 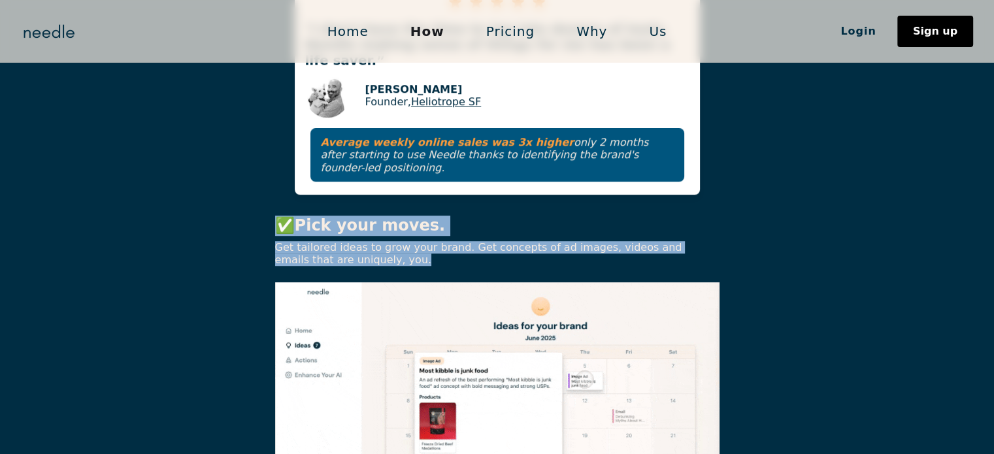 What do you see at coordinates (497, 155) in the screenshot?
I see `p: only 2 months after starting to use Needle thanks to identifying the brand's founder-led position...` at bounding box center [497, 155].